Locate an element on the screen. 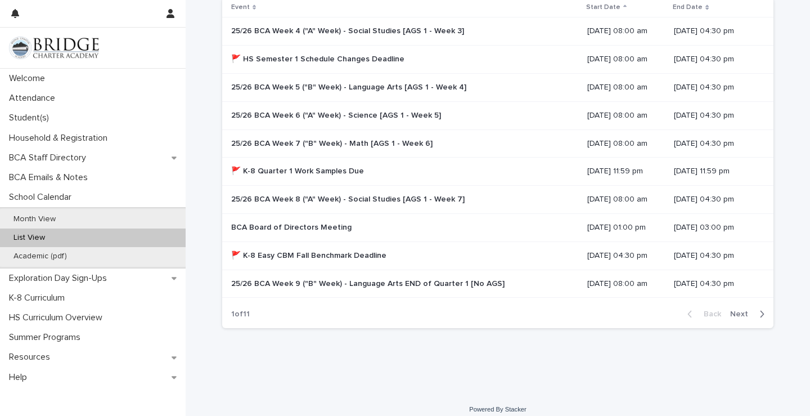  p: 25/26 BCA Week 9 ("B" Week) - Language Arts END of Quarter 1 [No AGS] is located at coordinates (369, 282).